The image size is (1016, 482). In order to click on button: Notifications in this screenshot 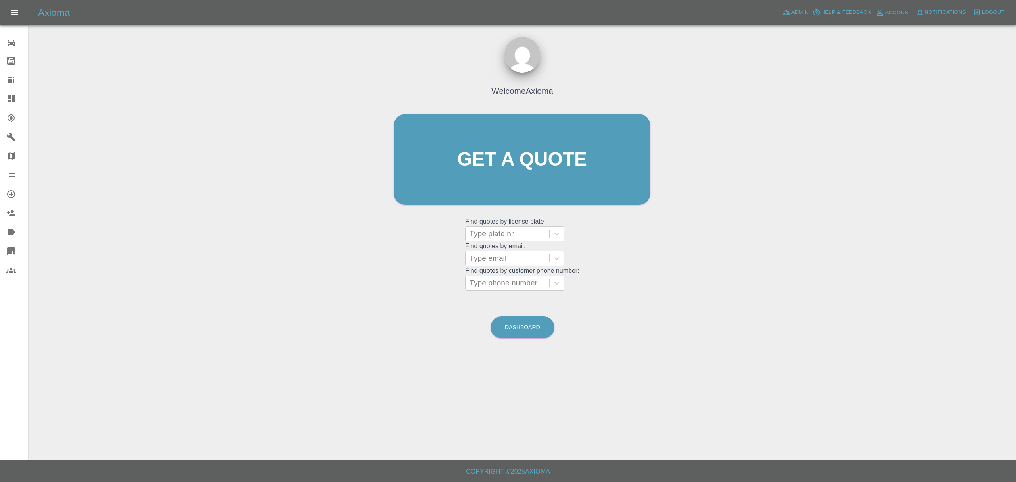, I will do `click(941, 12)`.